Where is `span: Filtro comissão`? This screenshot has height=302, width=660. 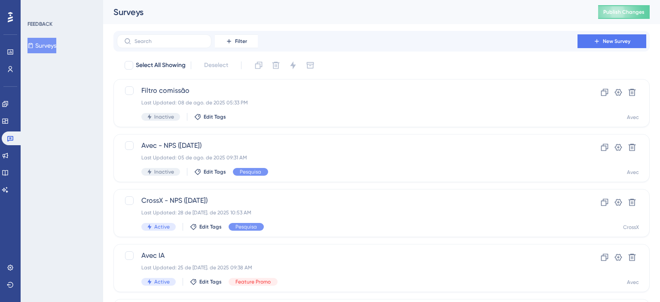
span: Filtro comissão is located at coordinates (347, 91).